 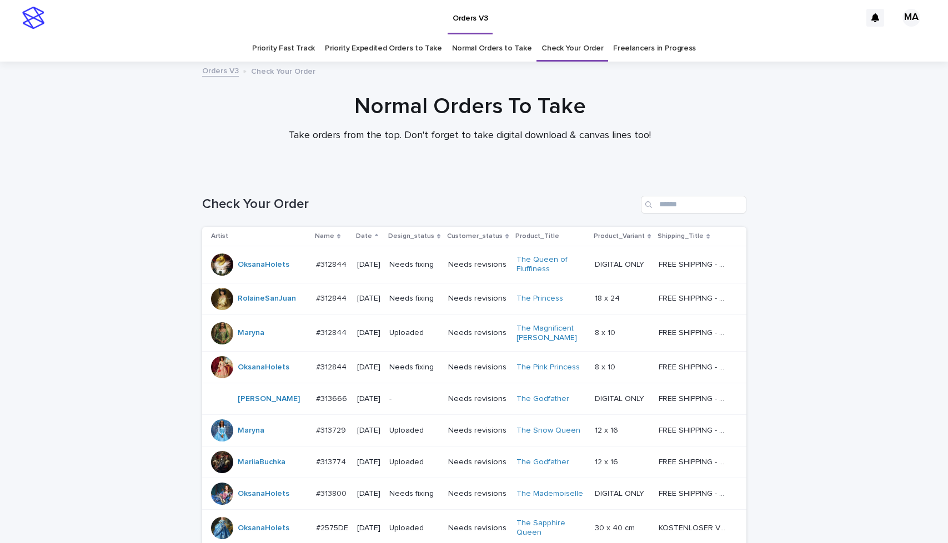 What do you see at coordinates (654, 48) in the screenshot?
I see `a: Freelancers in Progress` at bounding box center [654, 48].